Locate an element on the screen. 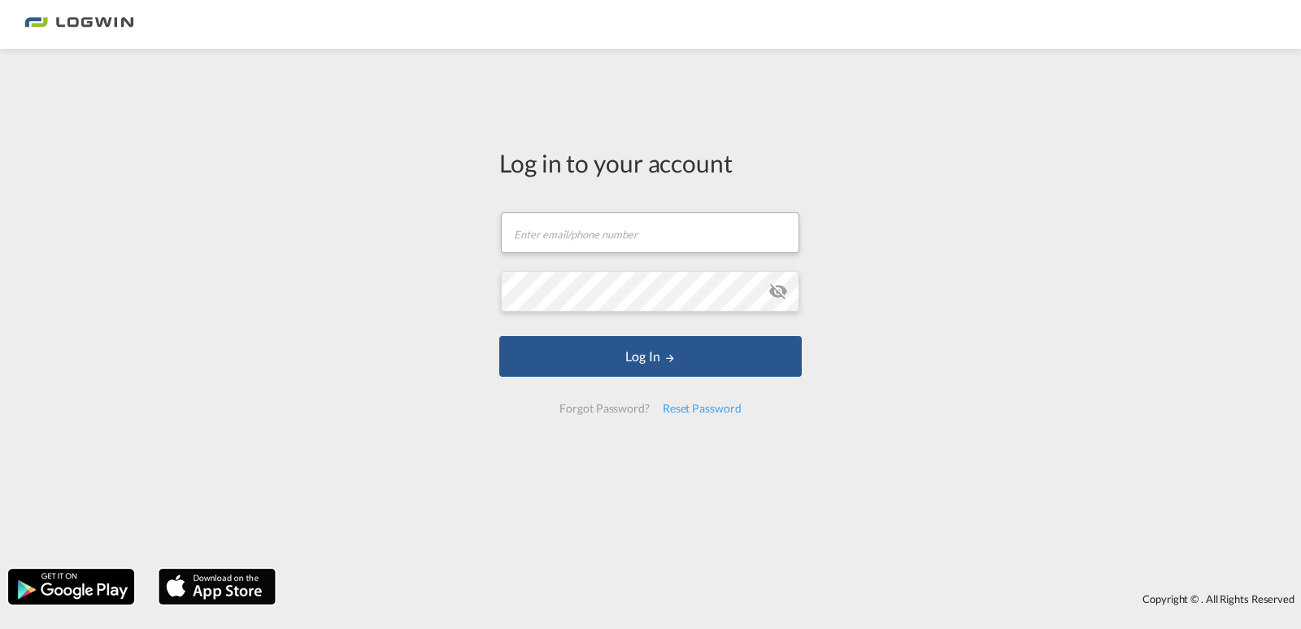 This screenshot has height=629, width=1301. button: LOGIN is located at coordinates (651, 356).